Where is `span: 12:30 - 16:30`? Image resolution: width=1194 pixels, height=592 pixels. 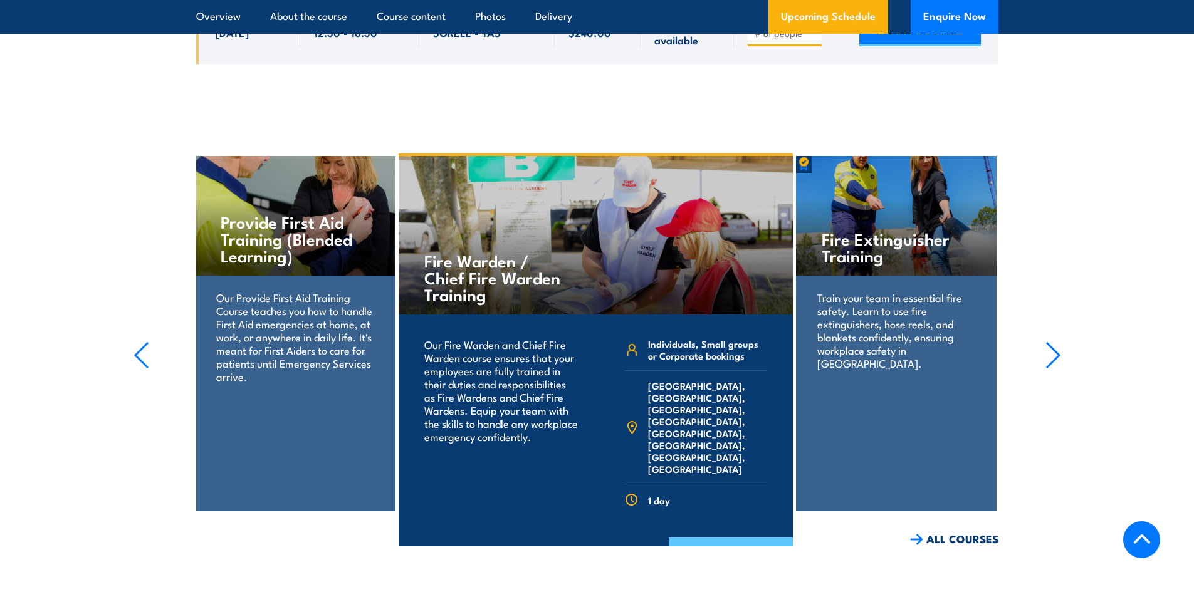
span: 12:30 - 16:30 is located at coordinates (345, 32).